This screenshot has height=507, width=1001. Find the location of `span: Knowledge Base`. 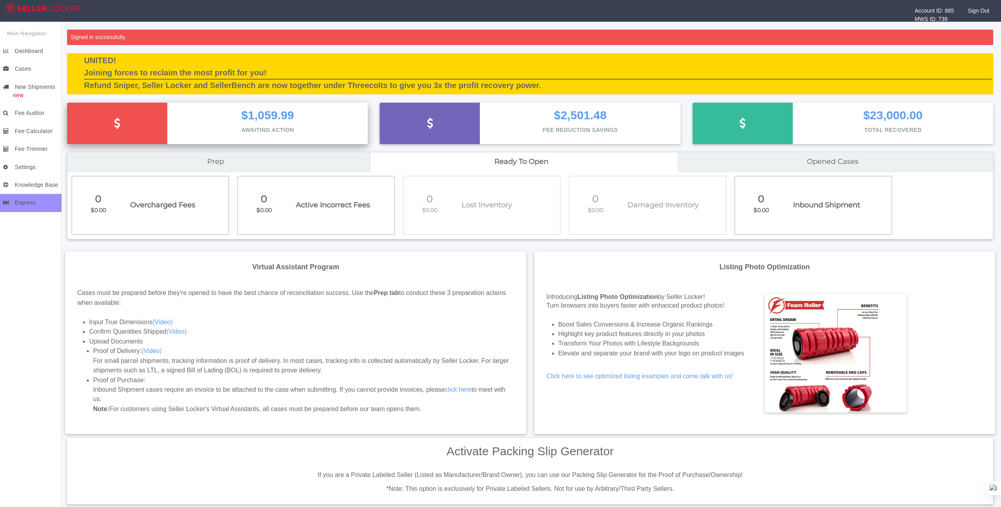

span: Knowledge Base is located at coordinates (36, 185).